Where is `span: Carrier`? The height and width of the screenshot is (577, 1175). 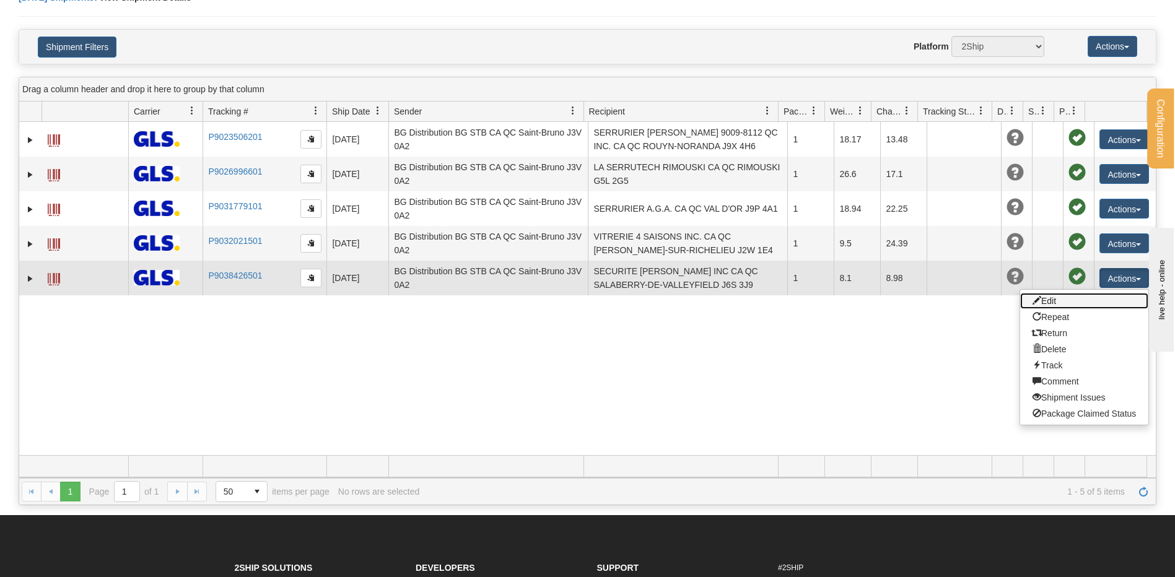
span: Carrier is located at coordinates (147, 111).